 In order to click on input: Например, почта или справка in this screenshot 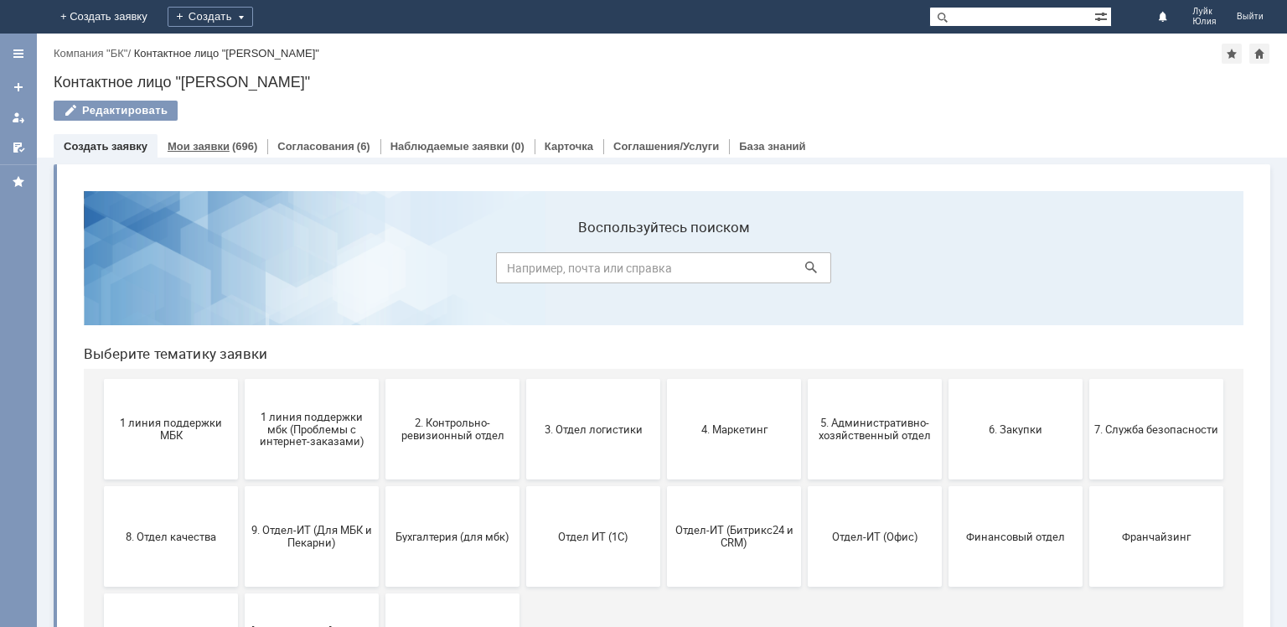, I will do `click(593, 90)`.